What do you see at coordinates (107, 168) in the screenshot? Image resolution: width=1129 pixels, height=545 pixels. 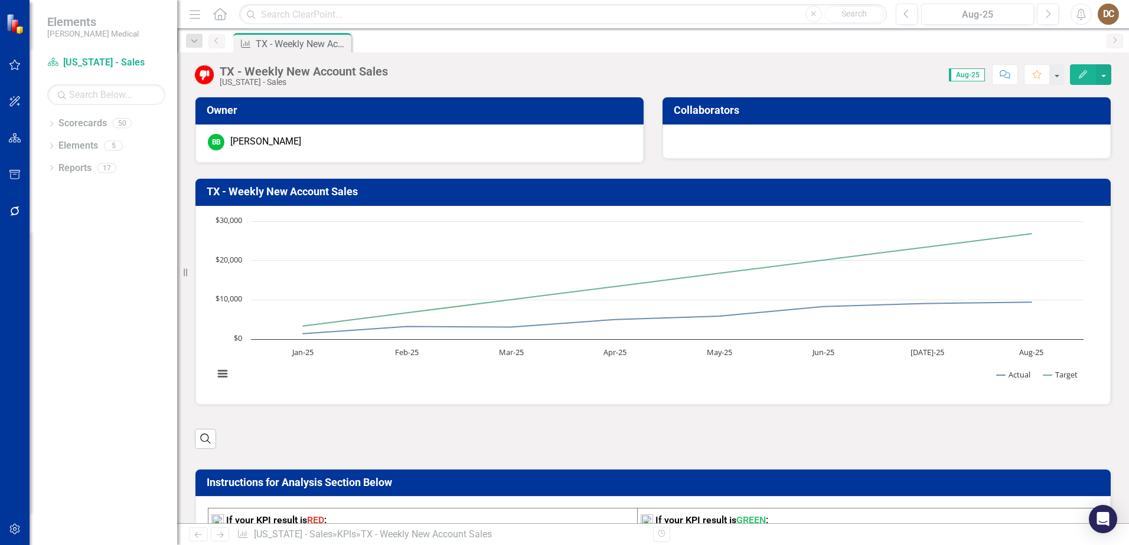 I see `div: 17` at bounding box center [107, 168].